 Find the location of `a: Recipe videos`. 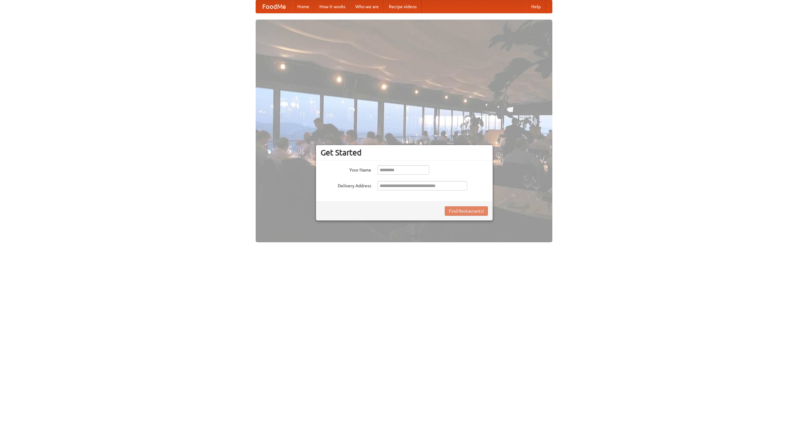

a: Recipe videos is located at coordinates (403, 7).